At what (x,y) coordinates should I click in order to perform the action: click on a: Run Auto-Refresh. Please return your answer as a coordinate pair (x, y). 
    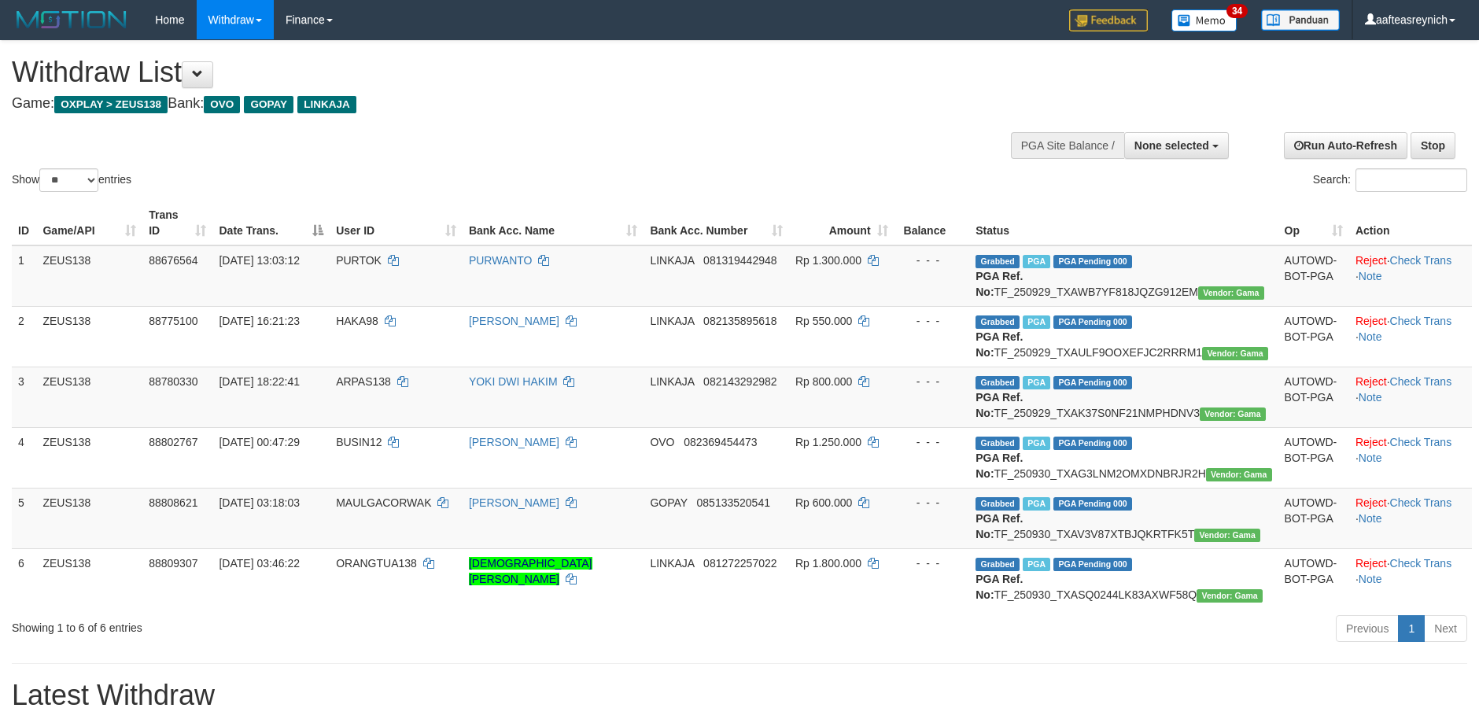
    Looking at the image, I should click on (1346, 146).